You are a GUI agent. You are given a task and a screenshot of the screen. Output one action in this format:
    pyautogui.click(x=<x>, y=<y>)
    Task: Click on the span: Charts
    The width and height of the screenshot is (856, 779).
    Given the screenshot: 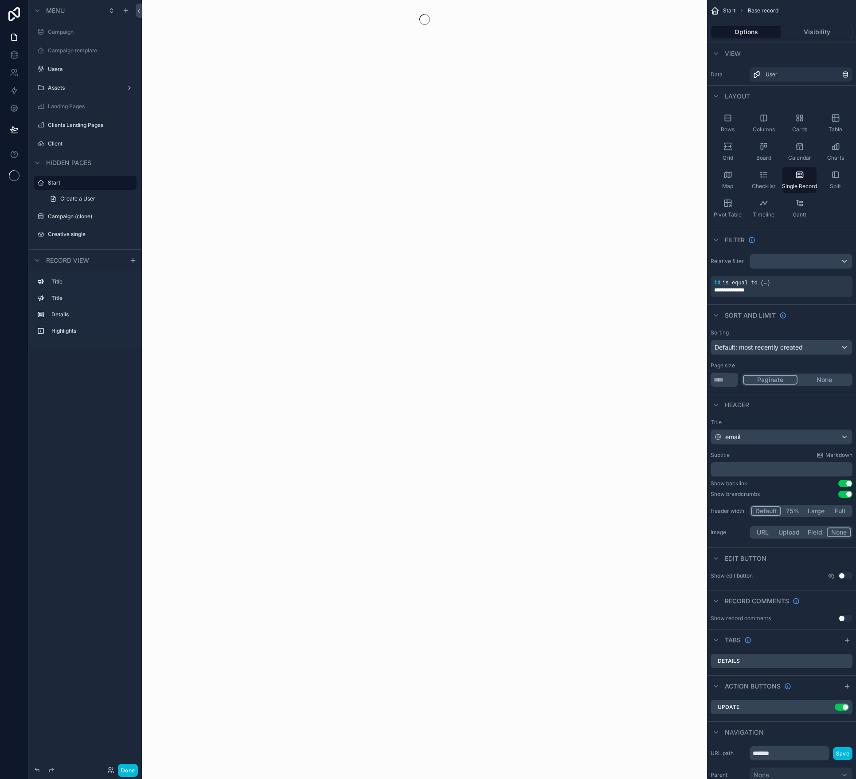 What is the action you would take?
    pyautogui.click(x=836, y=158)
    